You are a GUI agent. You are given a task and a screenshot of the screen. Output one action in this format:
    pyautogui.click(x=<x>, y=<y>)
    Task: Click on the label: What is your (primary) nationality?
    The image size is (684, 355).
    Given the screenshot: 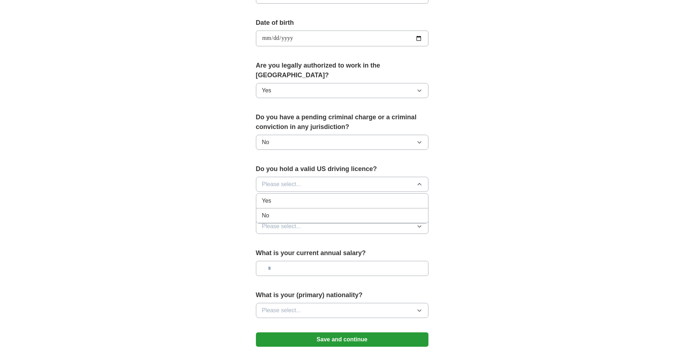 What is the action you would take?
    pyautogui.click(x=342, y=295)
    